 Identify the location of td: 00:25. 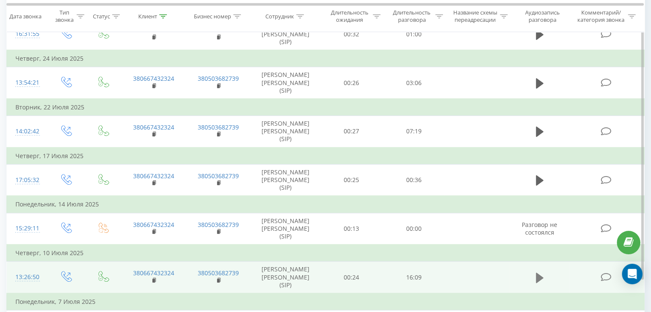
(351, 180).